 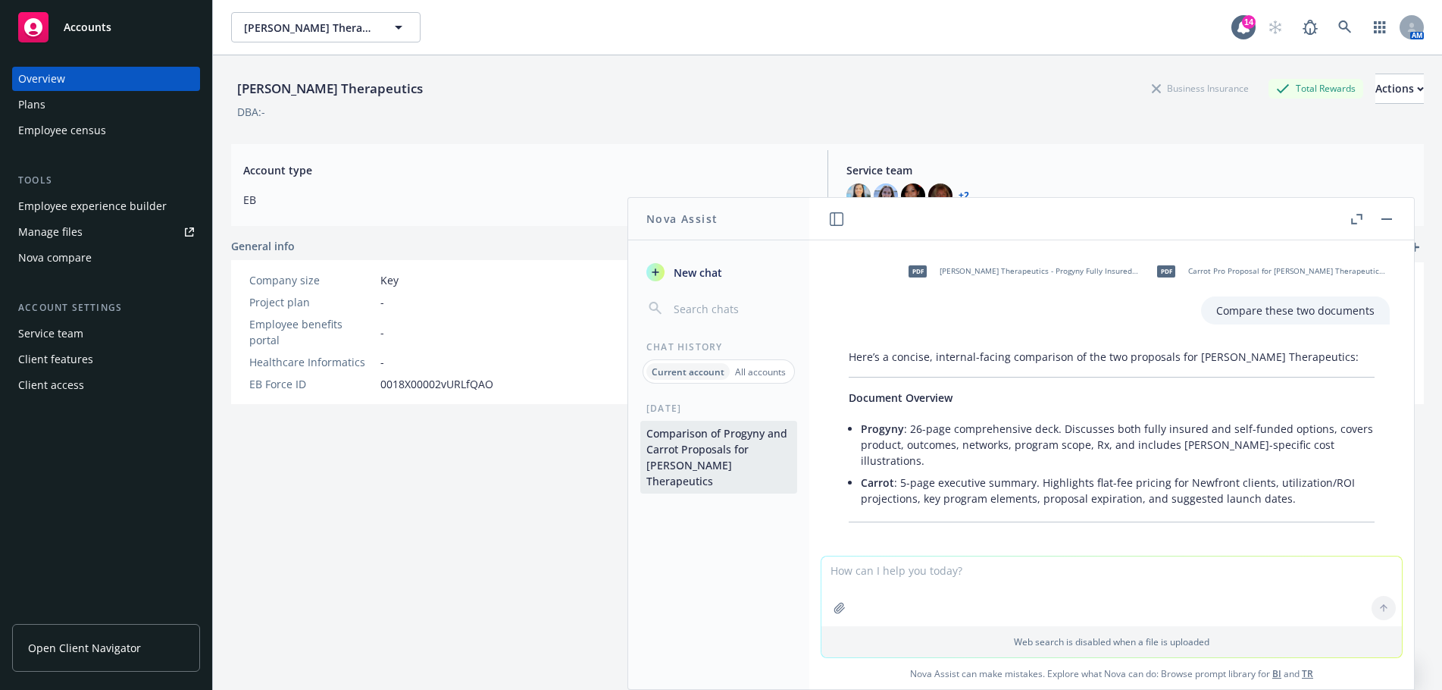 What do you see at coordinates (311, 332) in the screenshot?
I see `div: Employee benefits portal` at bounding box center [311, 332].